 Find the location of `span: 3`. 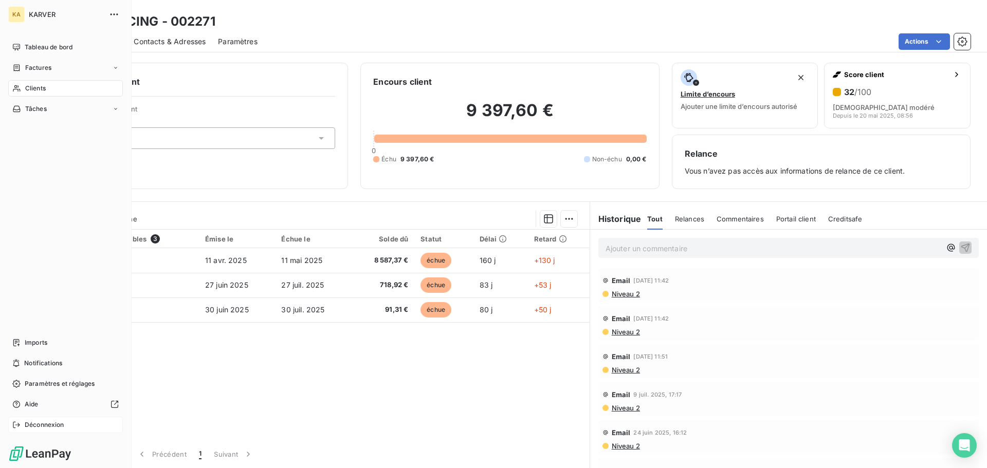

span: 3 is located at coordinates (155, 239).